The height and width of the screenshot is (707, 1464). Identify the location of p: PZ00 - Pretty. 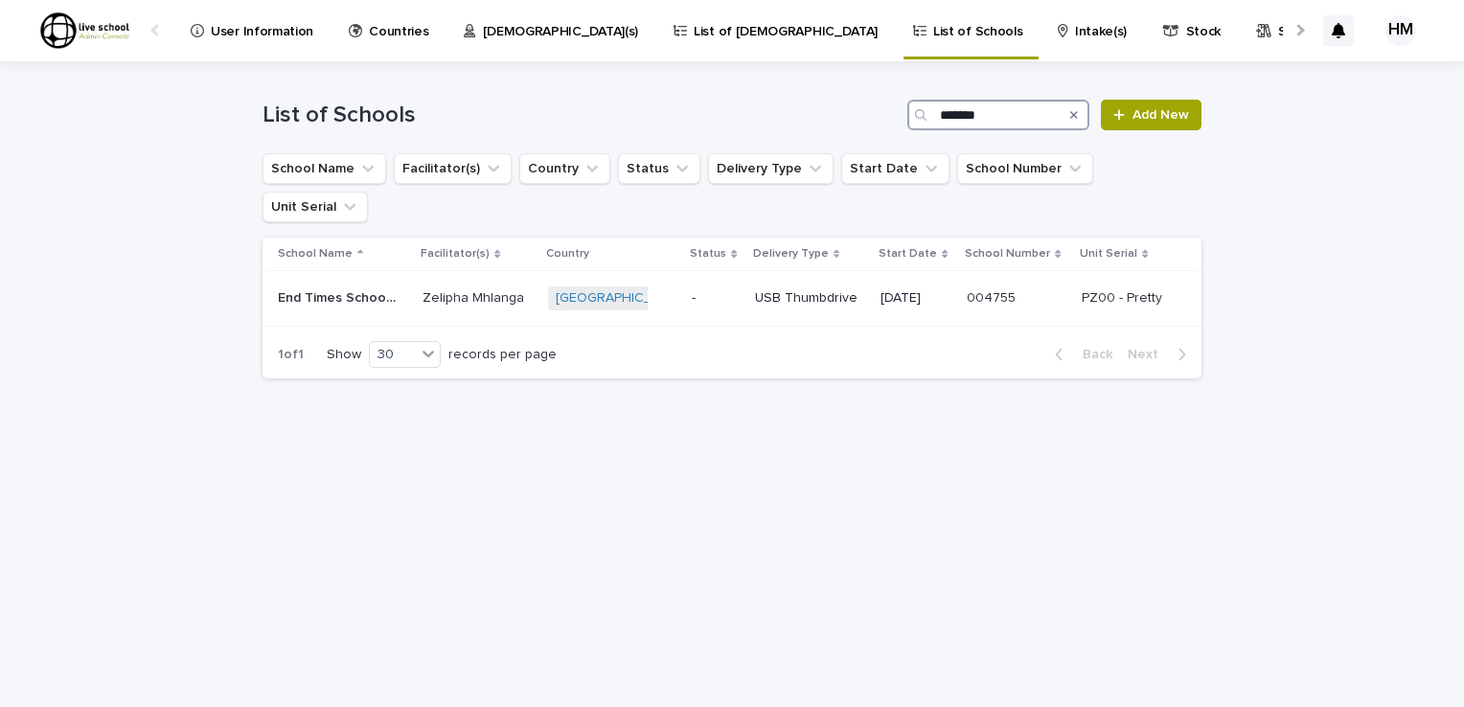
(1124, 296).